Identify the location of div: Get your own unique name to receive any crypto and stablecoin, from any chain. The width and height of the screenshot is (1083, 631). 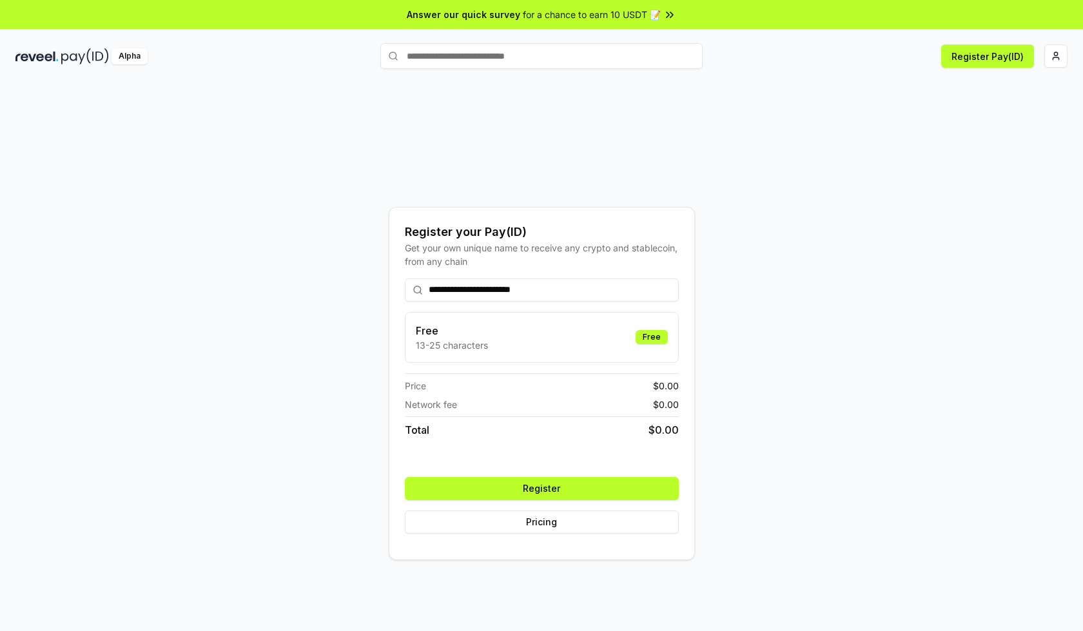
(542, 255).